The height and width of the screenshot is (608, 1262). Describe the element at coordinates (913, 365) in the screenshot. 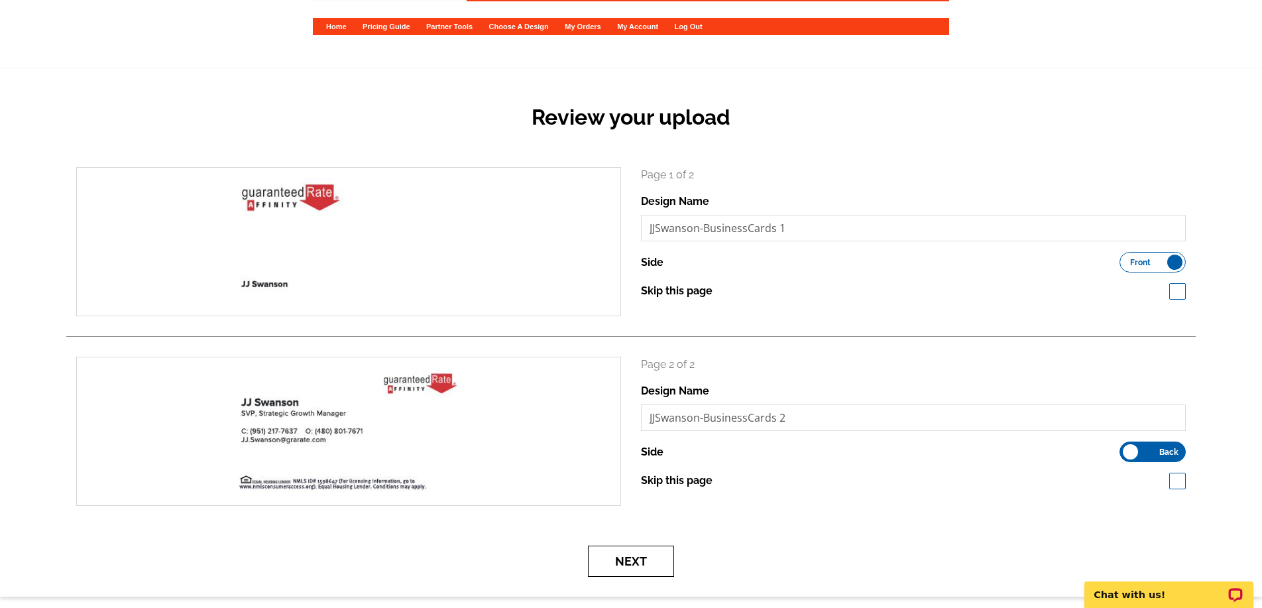

I see `p: Page 2 of 2` at that location.